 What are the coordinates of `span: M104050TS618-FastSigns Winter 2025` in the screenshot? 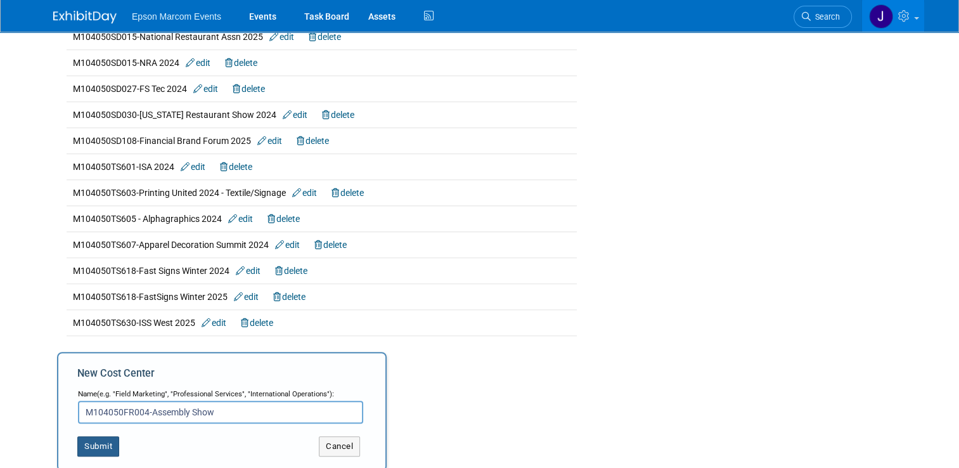 It's located at (189, 297).